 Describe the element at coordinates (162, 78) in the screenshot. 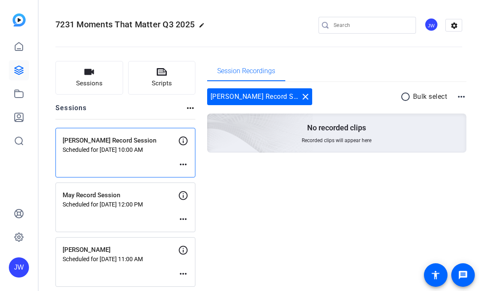

I see `button: Scripts` at that location.